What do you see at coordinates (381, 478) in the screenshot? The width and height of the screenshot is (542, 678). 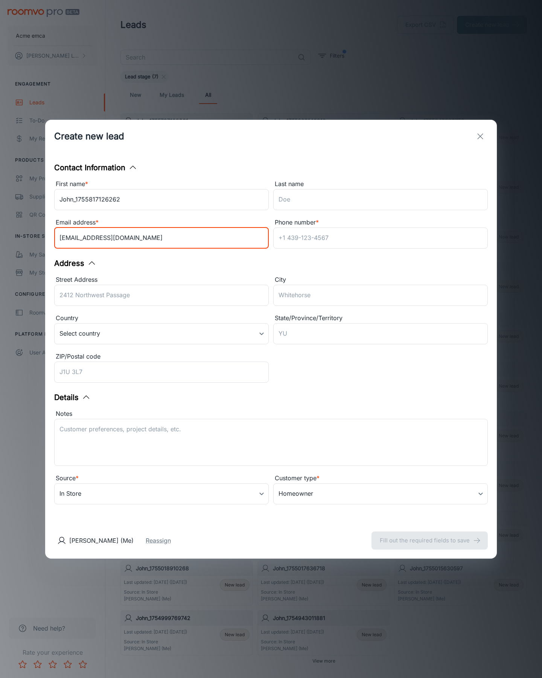 I see `div: Customer type` at bounding box center [381, 478].